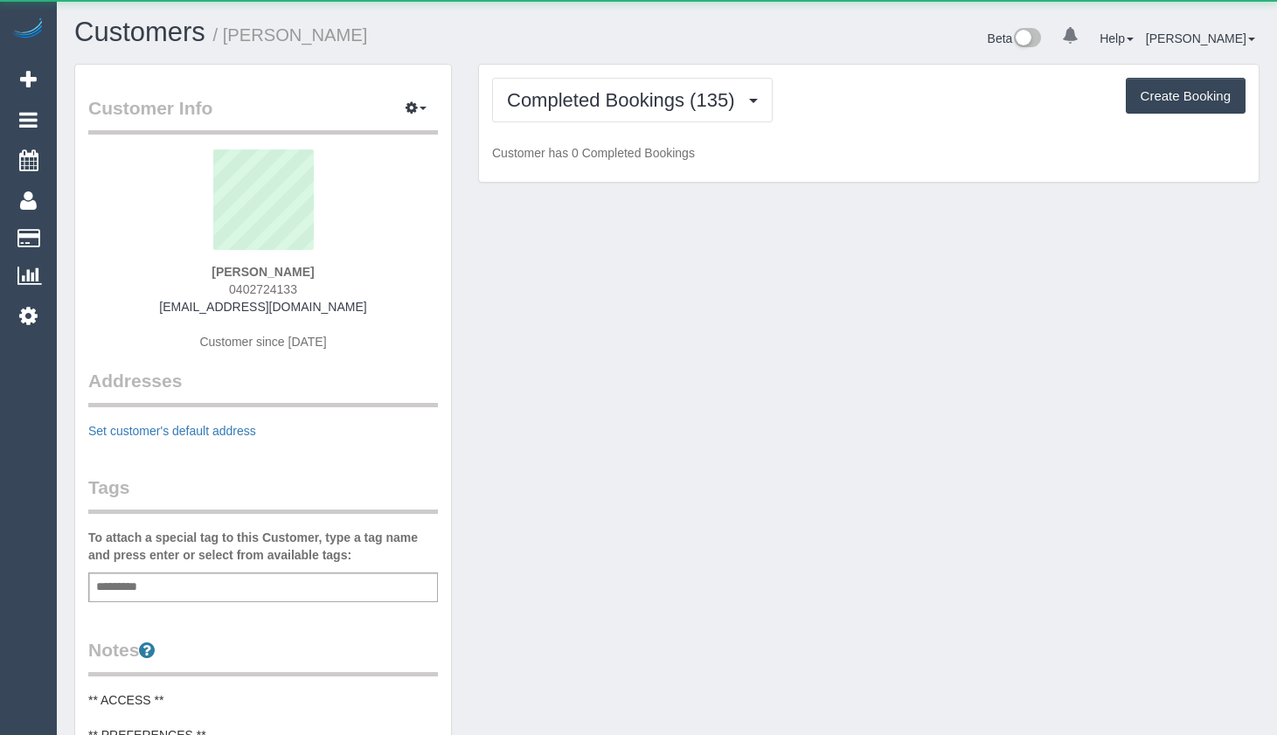 This screenshot has height=735, width=1277. What do you see at coordinates (263, 114) in the screenshot?
I see `legend: Customer Info` at bounding box center [263, 114].